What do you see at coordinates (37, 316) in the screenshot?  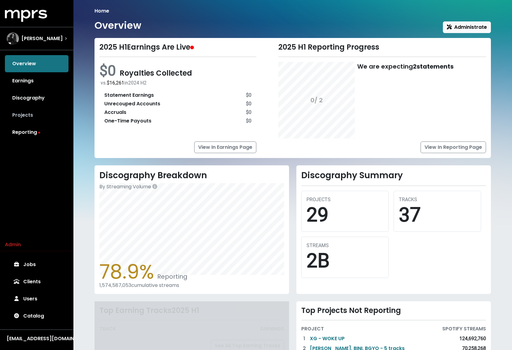 I see `a: Catalog` at bounding box center [37, 316].